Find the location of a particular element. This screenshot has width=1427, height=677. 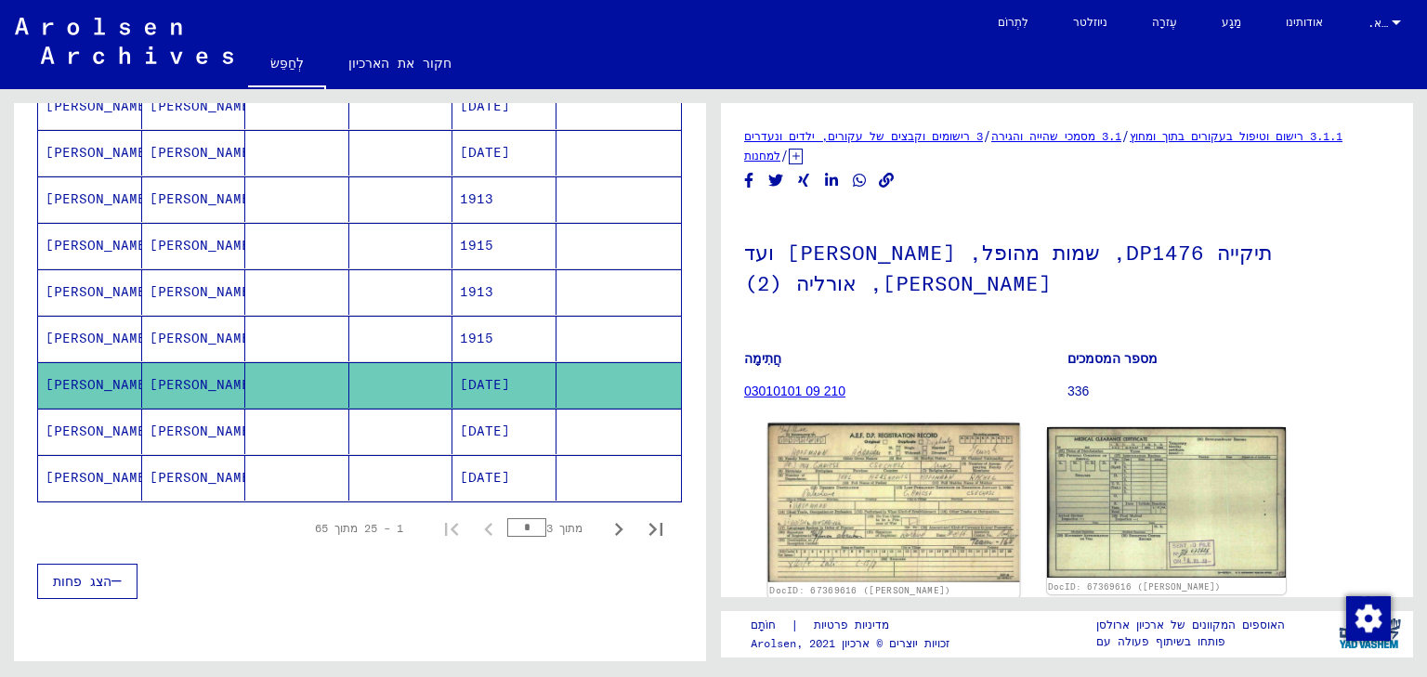

a: 3.1 מסמכי שהייה והגירה is located at coordinates (1057, 136).